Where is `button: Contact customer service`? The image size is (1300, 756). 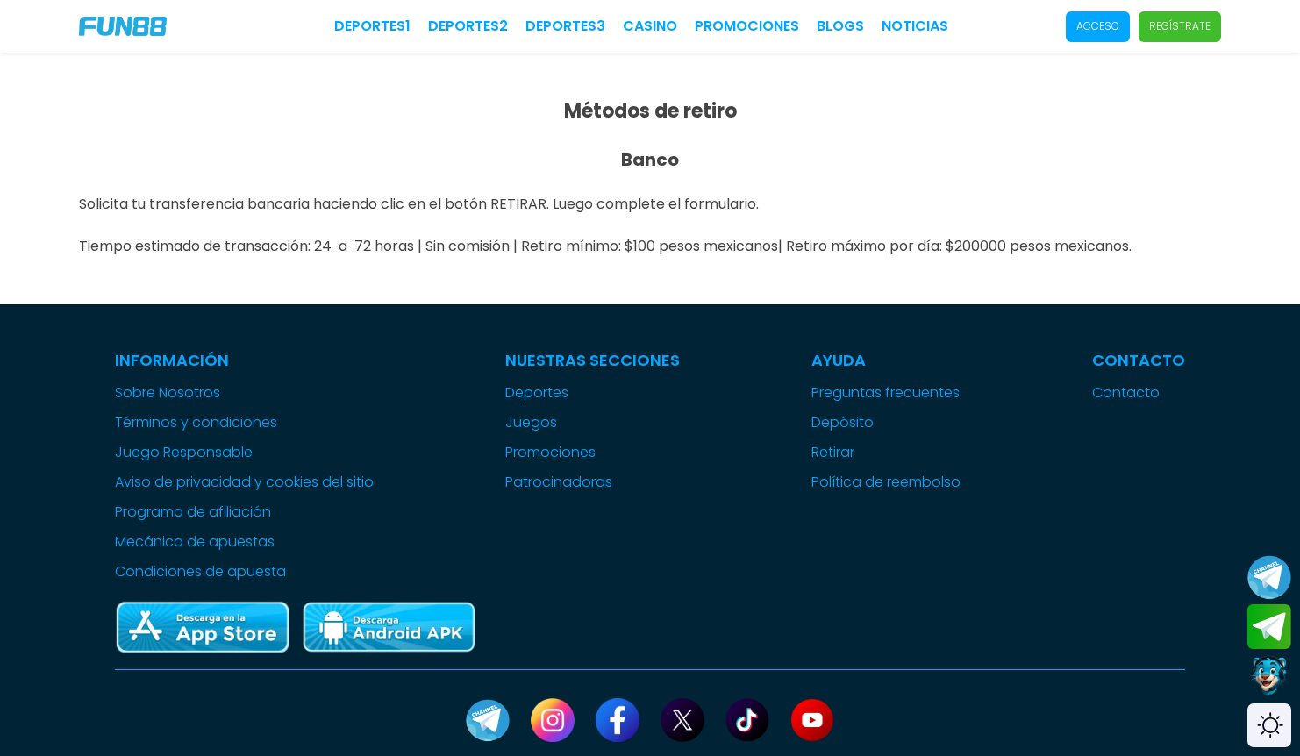 button: Contact customer service is located at coordinates (1270, 676).